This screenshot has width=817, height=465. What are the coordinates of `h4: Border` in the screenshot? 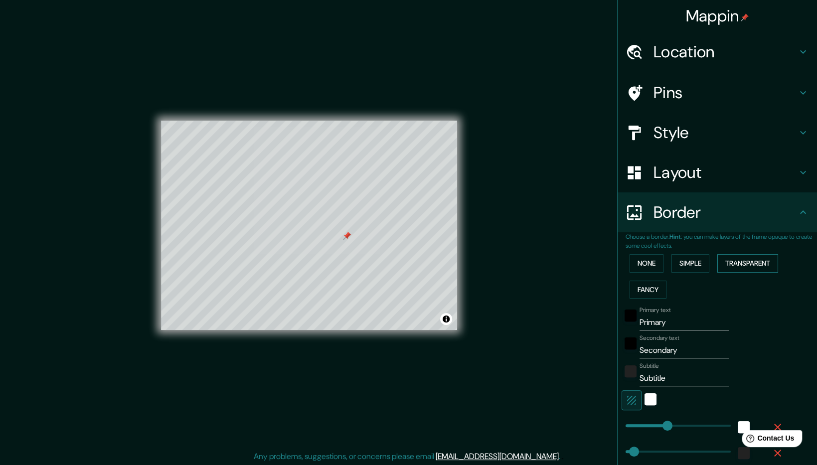 It's located at (725, 212).